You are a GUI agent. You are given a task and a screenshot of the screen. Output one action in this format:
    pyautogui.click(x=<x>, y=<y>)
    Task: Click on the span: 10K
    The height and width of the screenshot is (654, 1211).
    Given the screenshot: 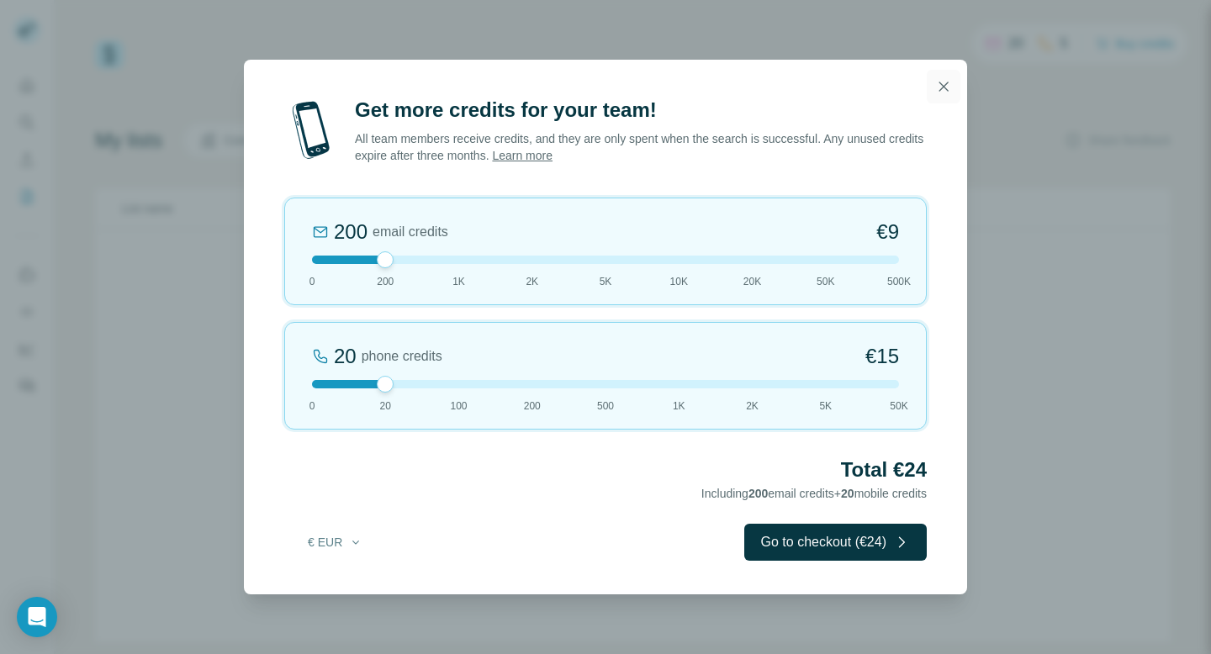 What is the action you would take?
    pyautogui.click(x=679, y=282)
    